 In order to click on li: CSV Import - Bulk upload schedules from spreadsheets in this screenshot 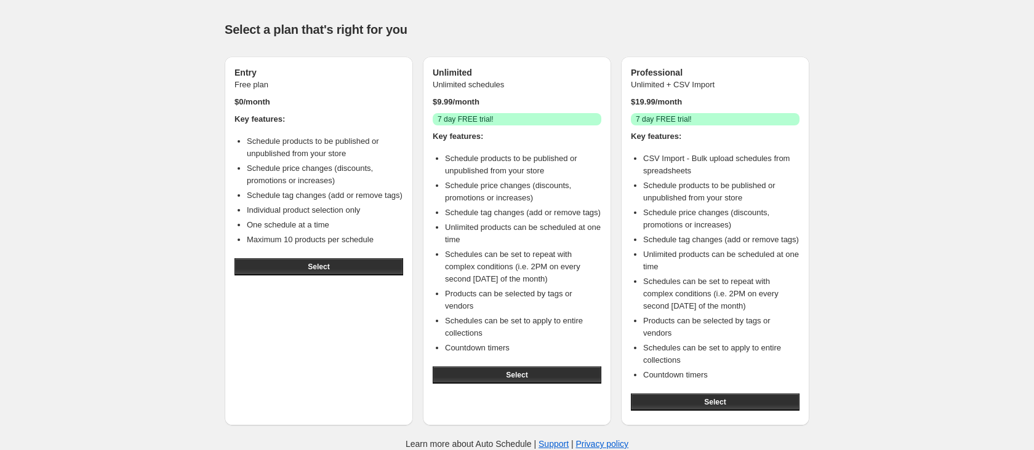, I will do `click(721, 165)`.